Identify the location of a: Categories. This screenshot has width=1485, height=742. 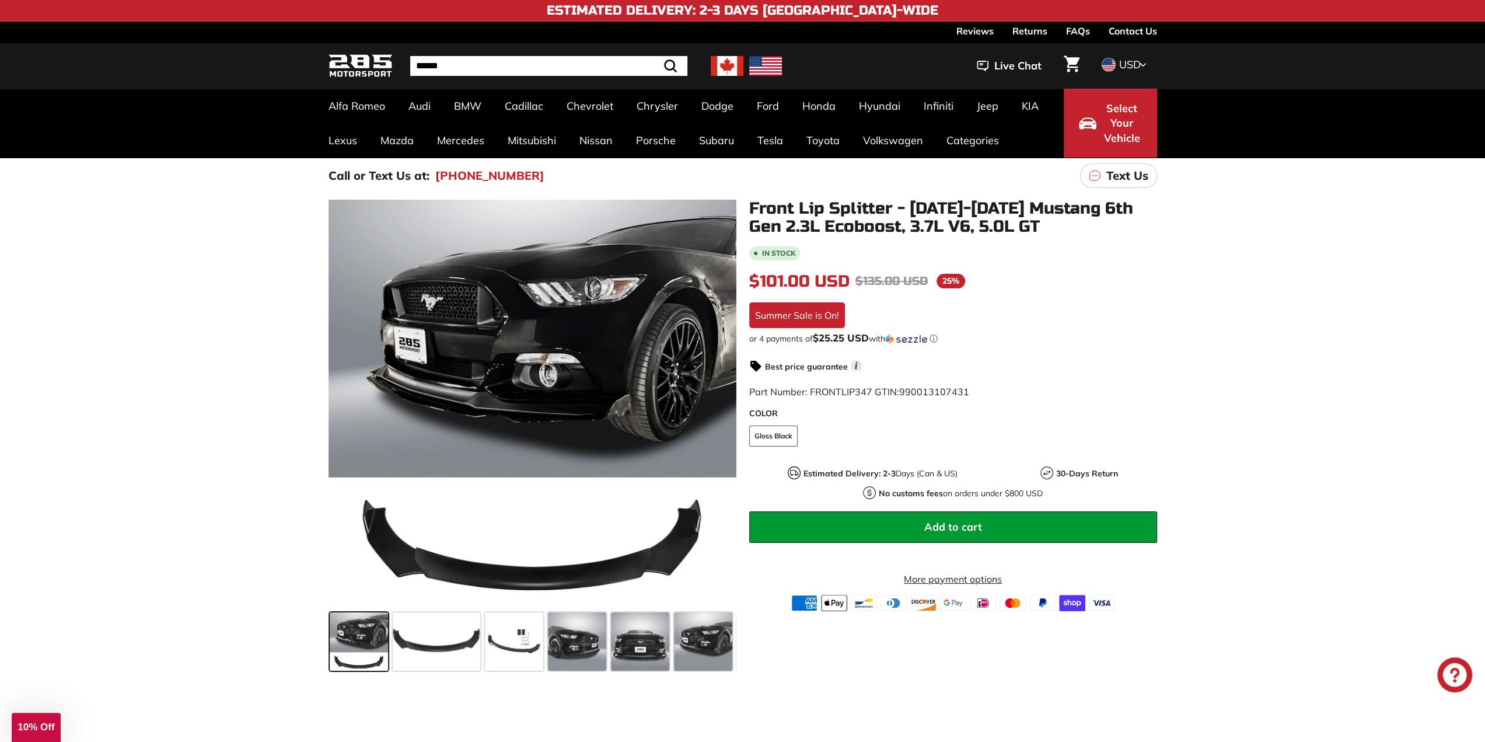
(973, 140).